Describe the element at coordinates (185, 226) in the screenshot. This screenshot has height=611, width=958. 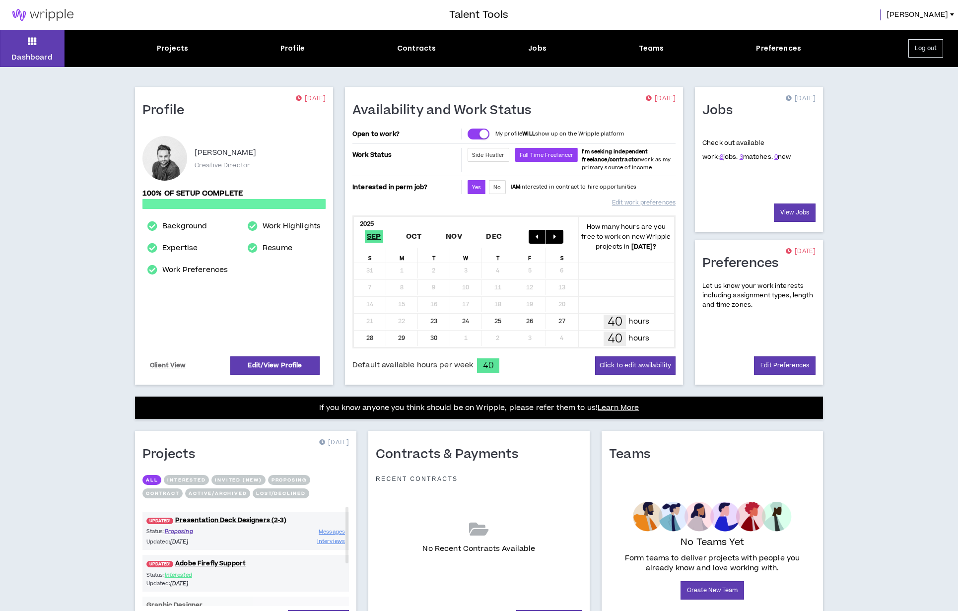
I see `a: Background` at that location.